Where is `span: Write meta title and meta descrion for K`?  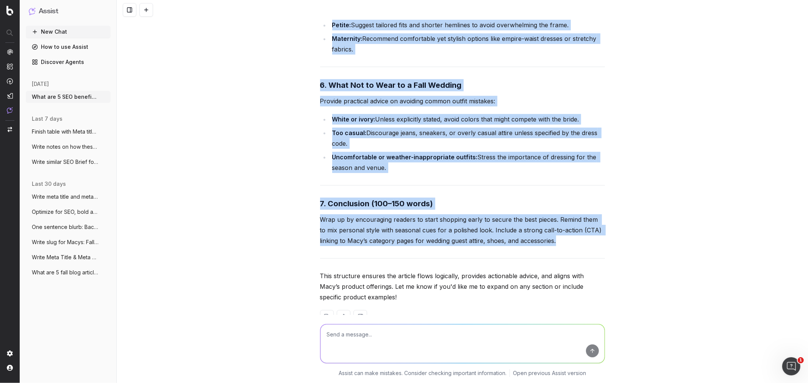
span: Write meta title and meta descrion for K is located at coordinates (65, 197).